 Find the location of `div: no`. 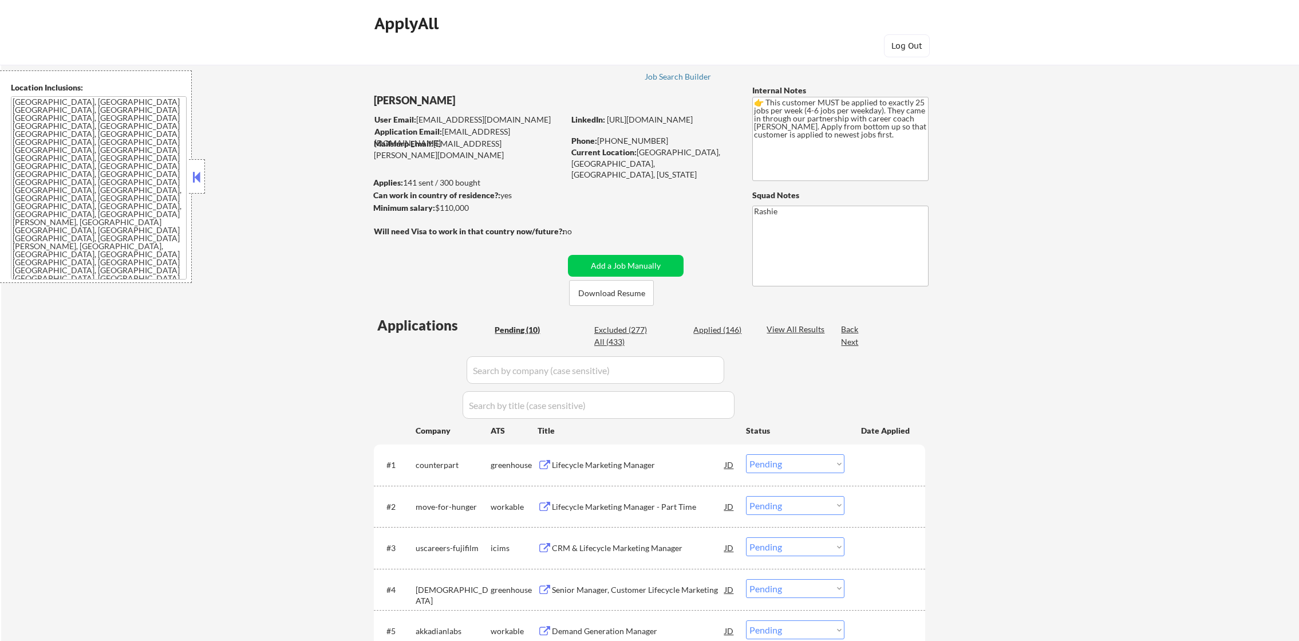

div: no is located at coordinates (579, 231).